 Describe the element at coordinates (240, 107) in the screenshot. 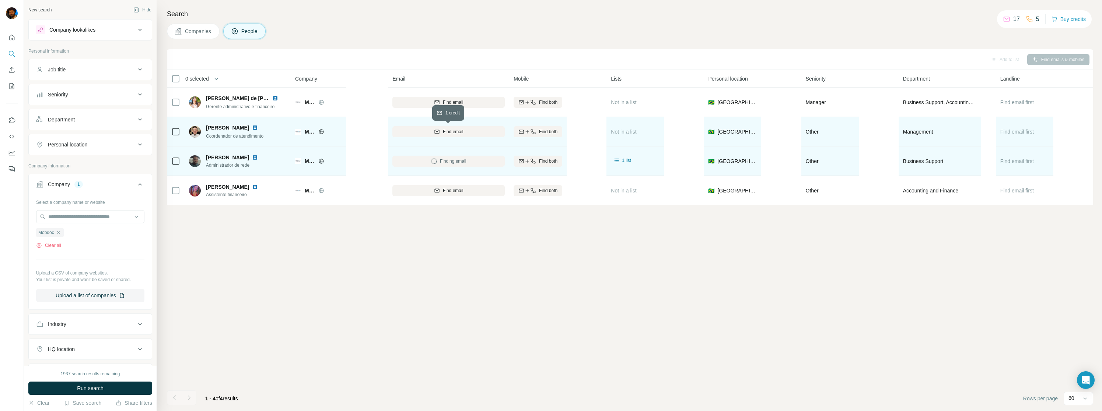

I see `span: Gerente administrativo e financeiro` at that location.